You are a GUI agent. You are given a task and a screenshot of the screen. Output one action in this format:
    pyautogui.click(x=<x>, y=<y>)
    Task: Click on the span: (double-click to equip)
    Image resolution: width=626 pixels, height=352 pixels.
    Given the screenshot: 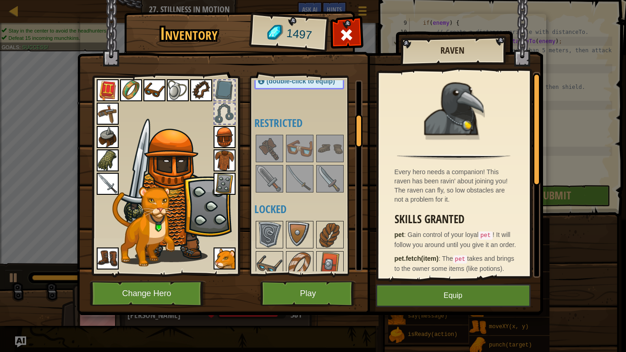 What is the action you would take?
    pyautogui.click(x=300, y=81)
    